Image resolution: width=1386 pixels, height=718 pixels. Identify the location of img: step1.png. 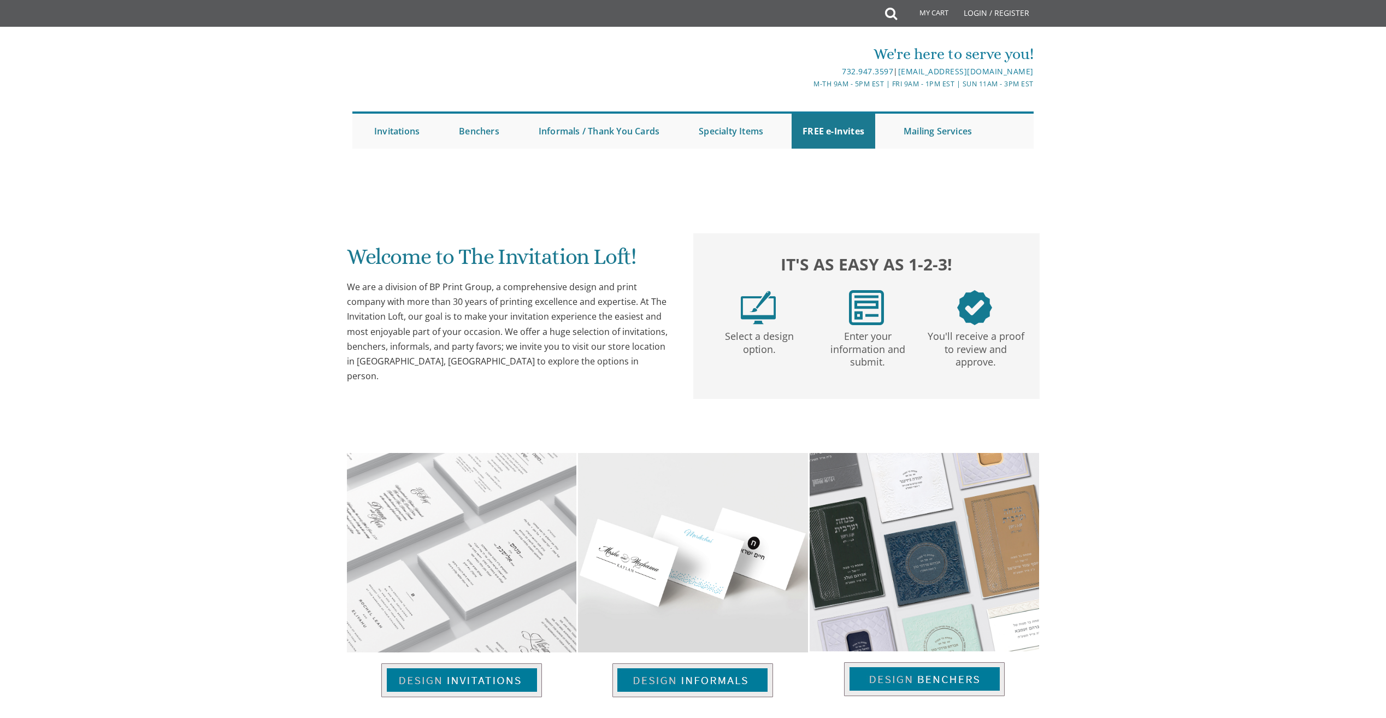
(758, 308).